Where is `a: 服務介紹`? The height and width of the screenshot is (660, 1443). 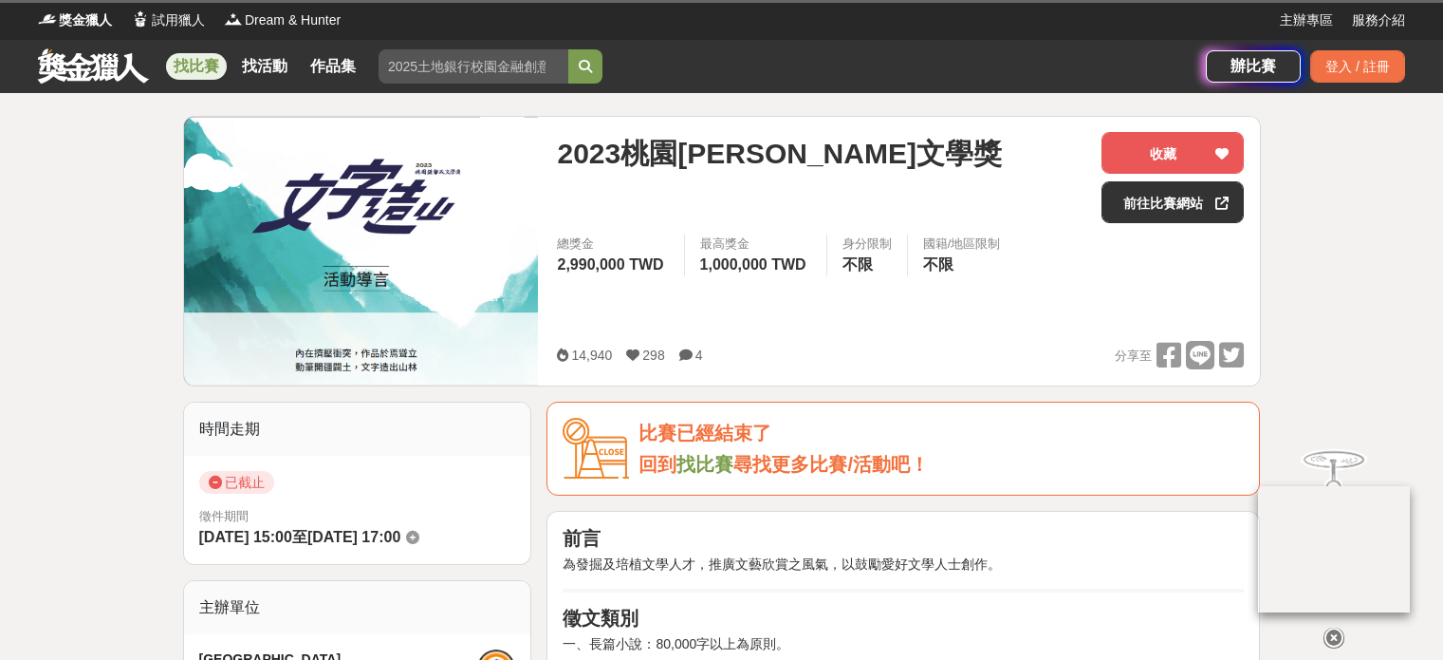 a: 服務介紹 is located at coordinates (1379, 20).